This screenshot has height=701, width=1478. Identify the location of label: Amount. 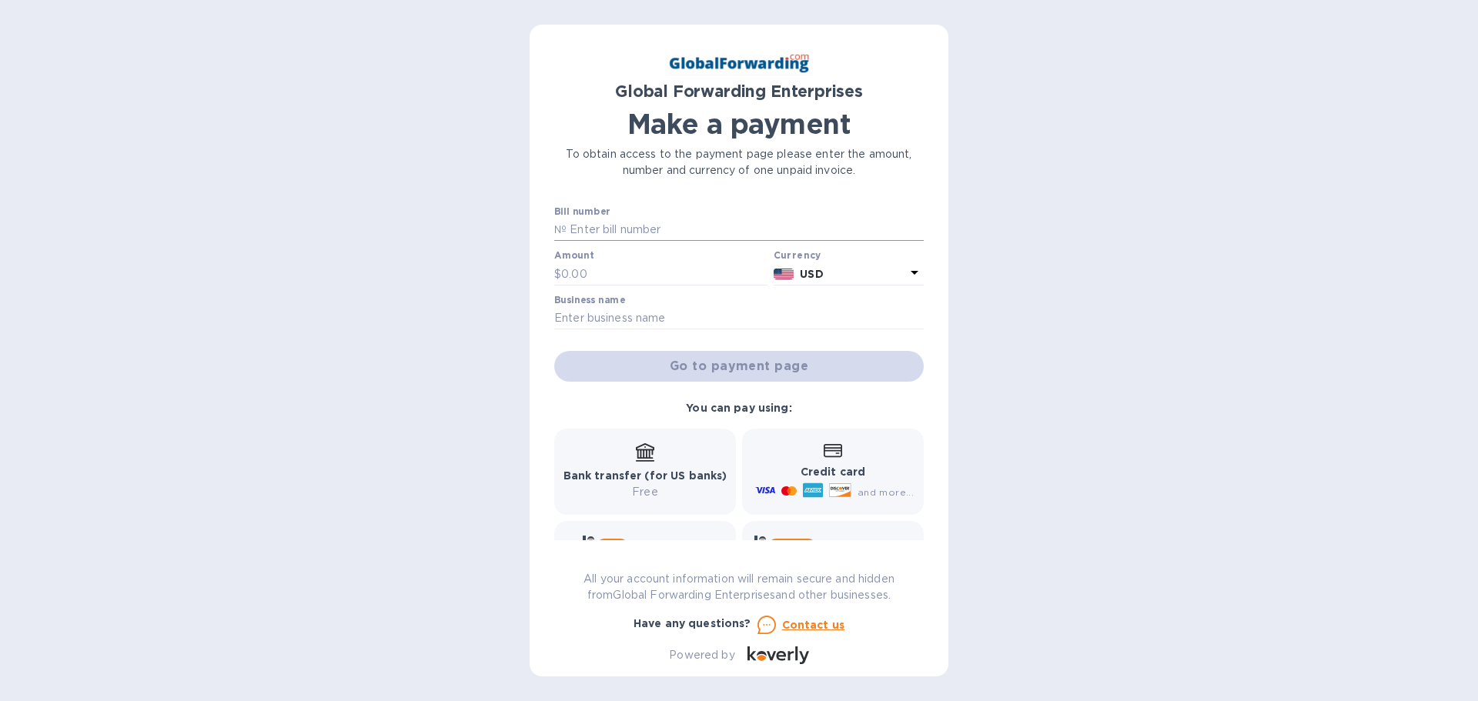
(574, 256).